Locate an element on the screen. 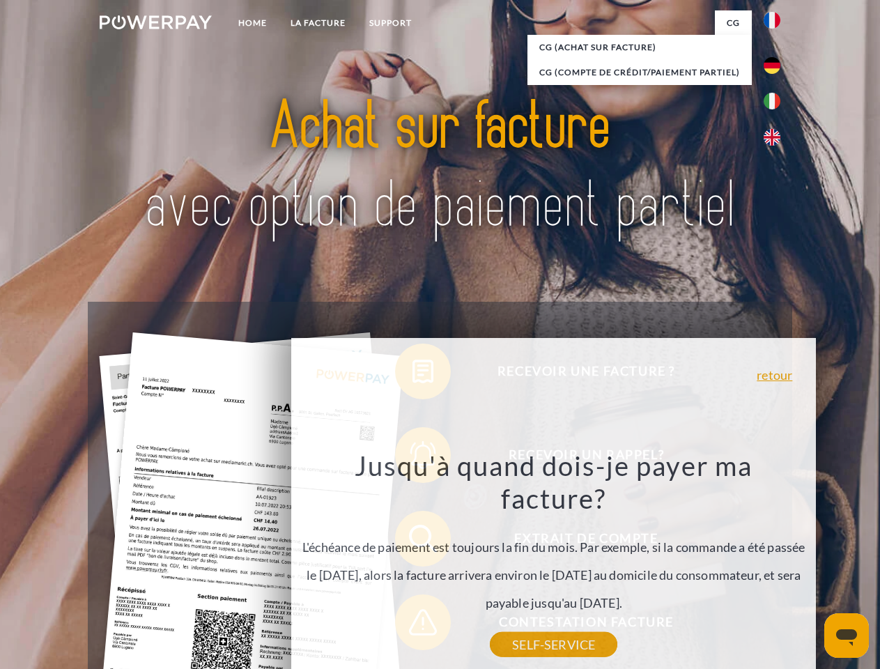  a: Home is located at coordinates (252, 23).